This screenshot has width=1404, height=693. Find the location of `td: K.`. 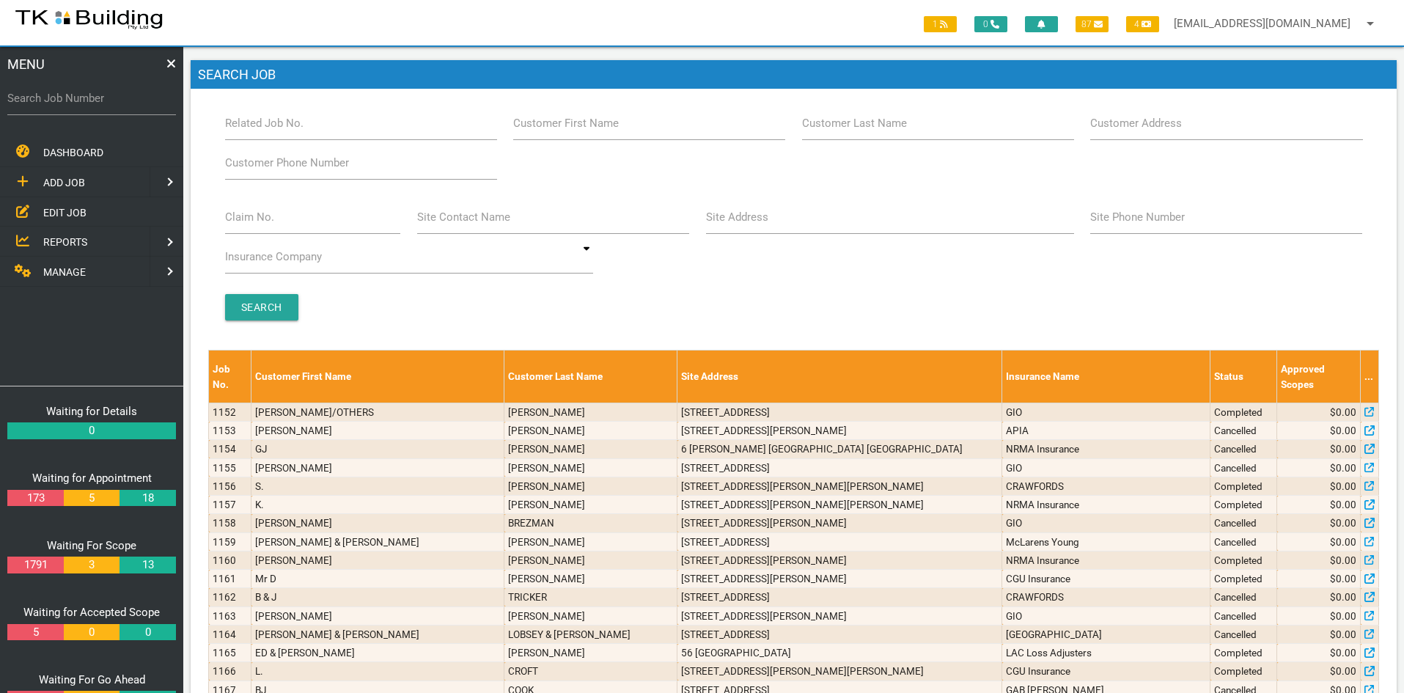

td: K. is located at coordinates (378, 505).